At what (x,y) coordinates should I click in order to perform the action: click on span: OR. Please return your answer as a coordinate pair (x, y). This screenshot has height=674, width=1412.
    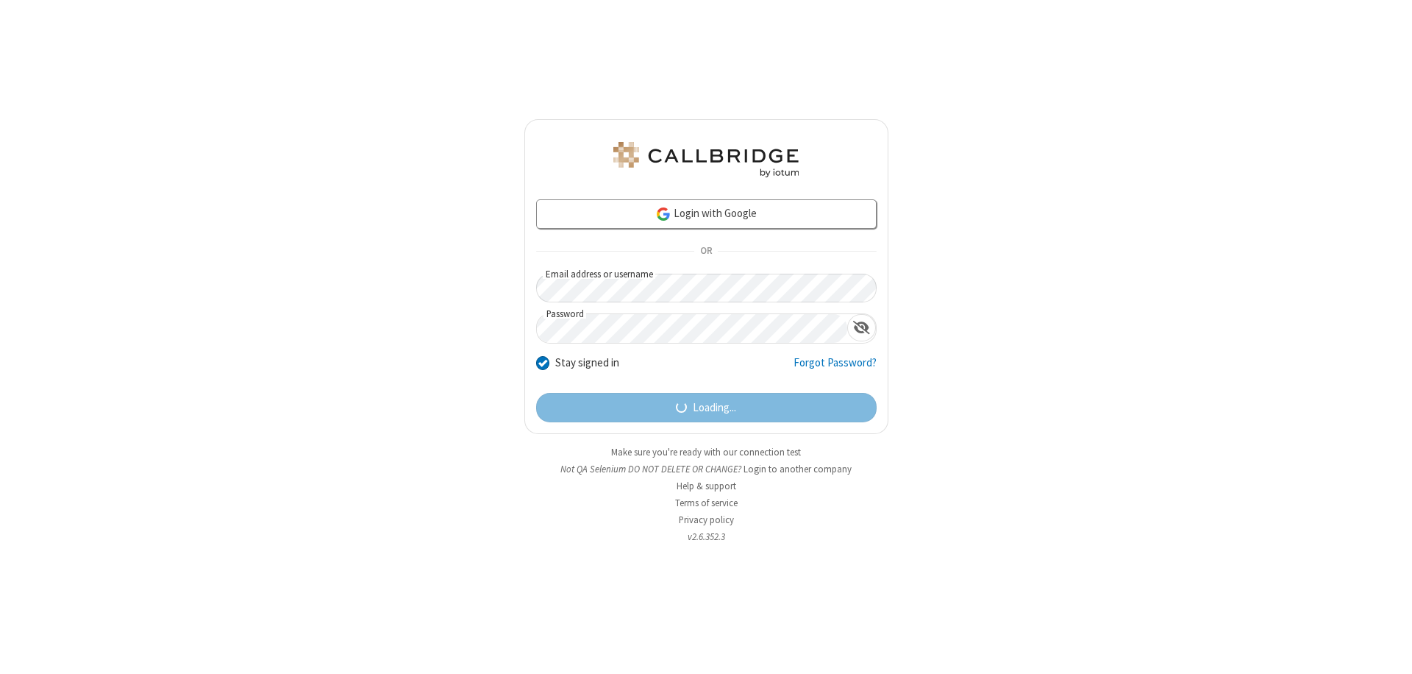
    Looking at the image, I should click on (706, 252).